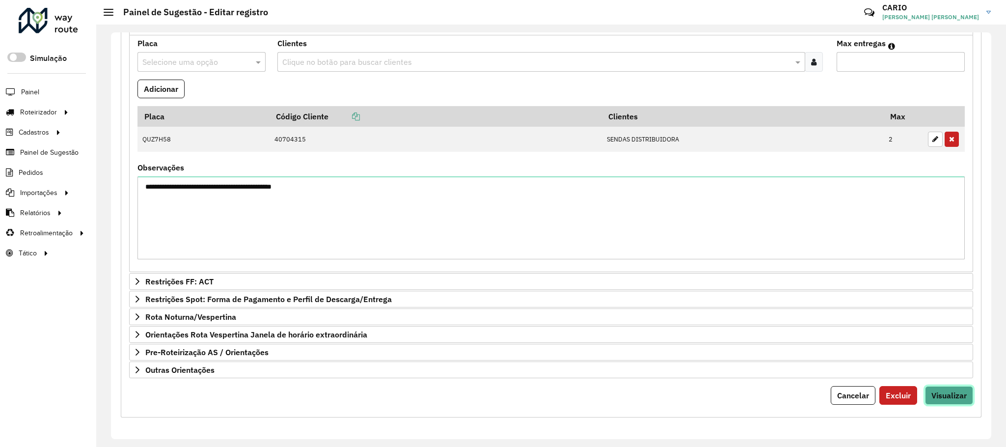  Describe the element at coordinates (869, 12) in the screenshot. I see `a: Contato Rápido` at that location.